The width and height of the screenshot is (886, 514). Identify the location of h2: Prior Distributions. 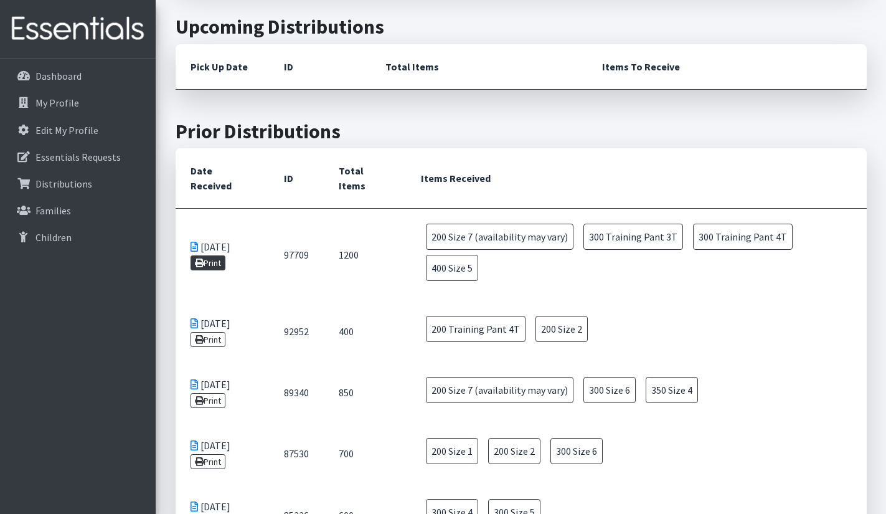
(521, 131).